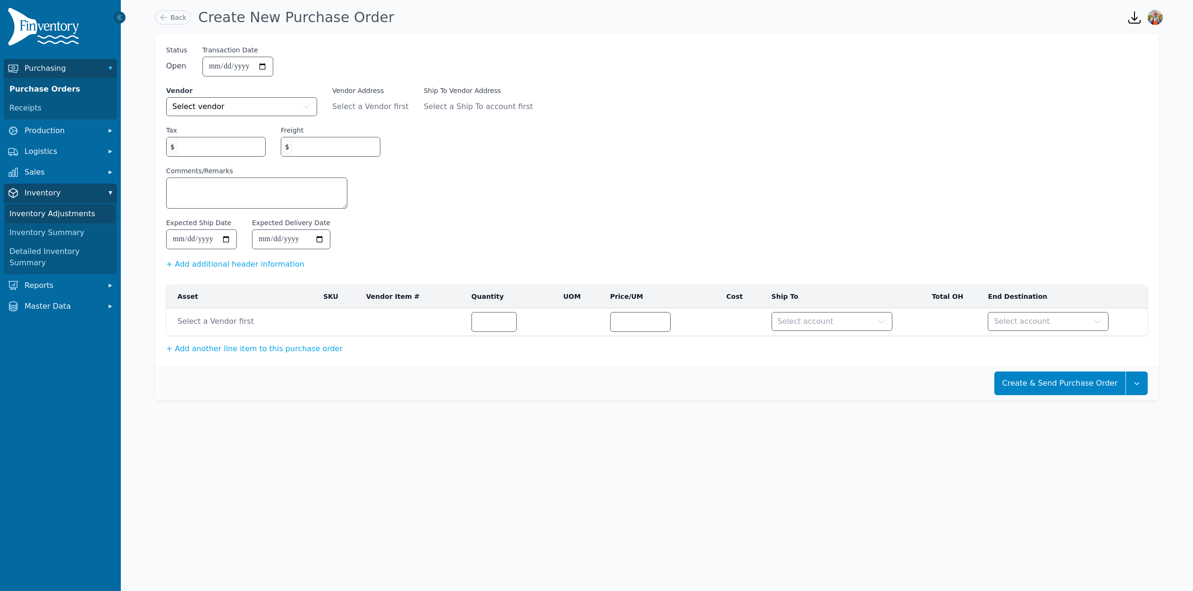 The width and height of the screenshot is (1193, 591). Describe the element at coordinates (581, 296) in the screenshot. I see `th: UOM` at that location.